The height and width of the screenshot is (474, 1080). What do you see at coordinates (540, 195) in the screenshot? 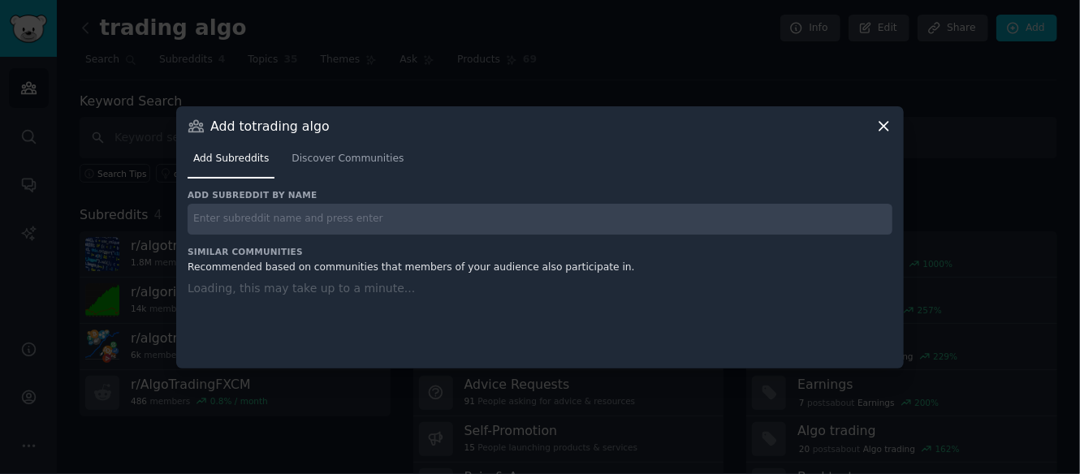
I see `h3: Add subreddit by name` at bounding box center [540, 195].